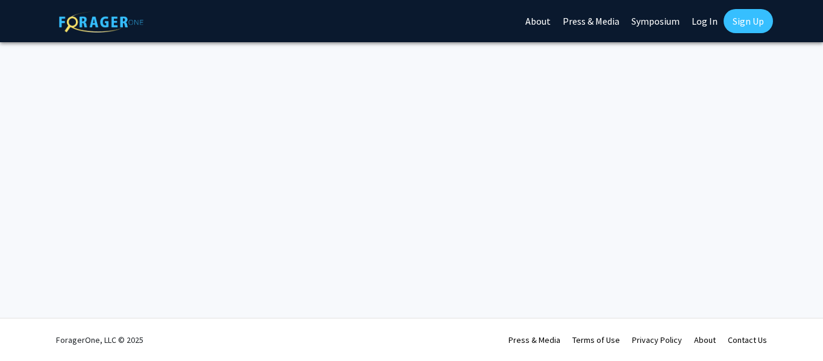  I want to click on a: Terms of Use, so click(596, 340).